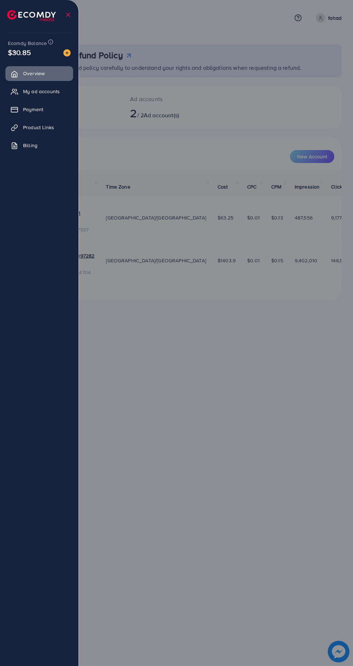  What do you see at coordinates (30, 145) in the screenshot?
I see `span: Billing` at bounding box center [30, 145].